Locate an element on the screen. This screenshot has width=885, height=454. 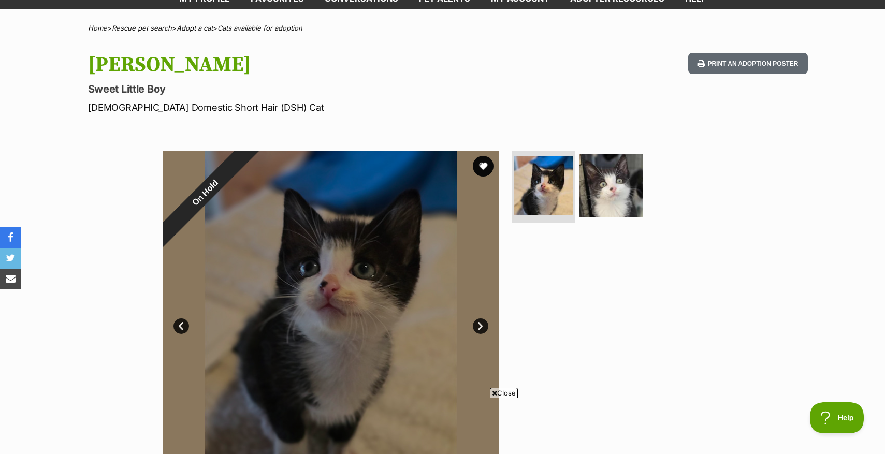
a: Prev is located at coordinates (181, 326).